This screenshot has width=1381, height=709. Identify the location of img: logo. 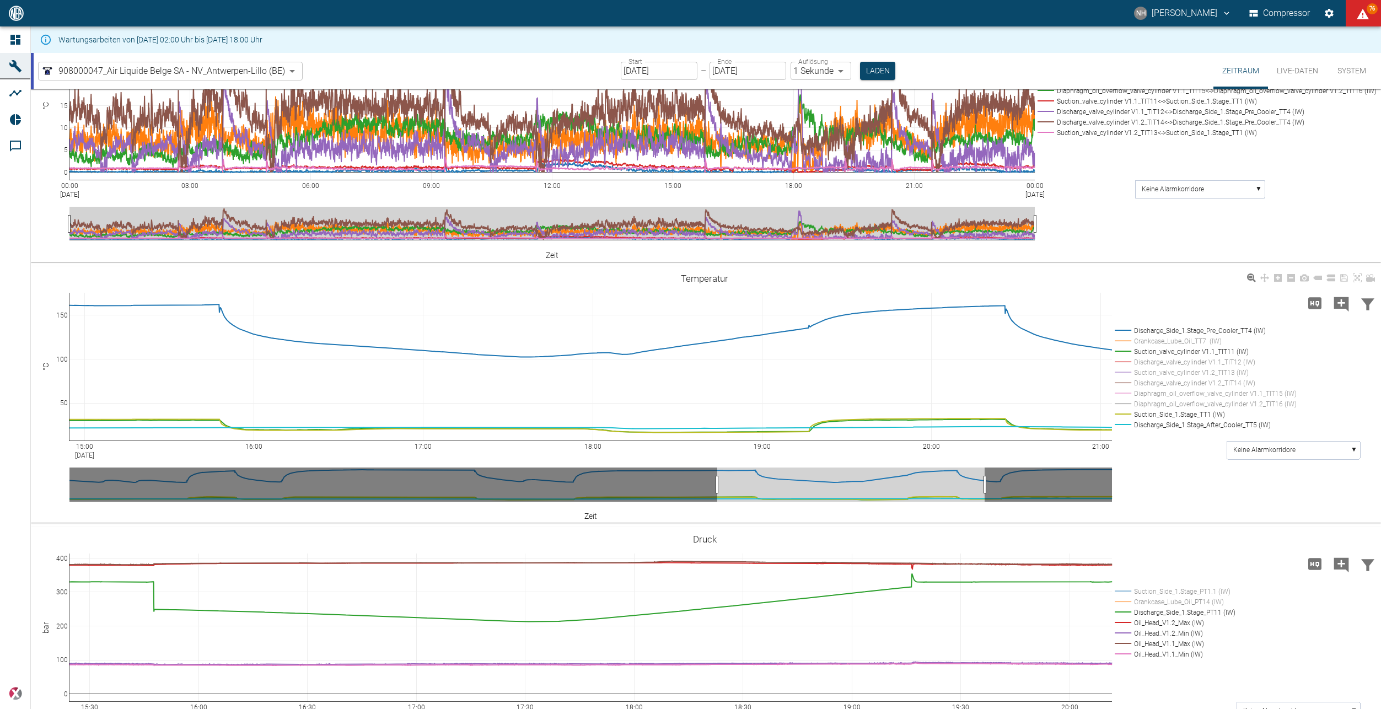
(16, 13).